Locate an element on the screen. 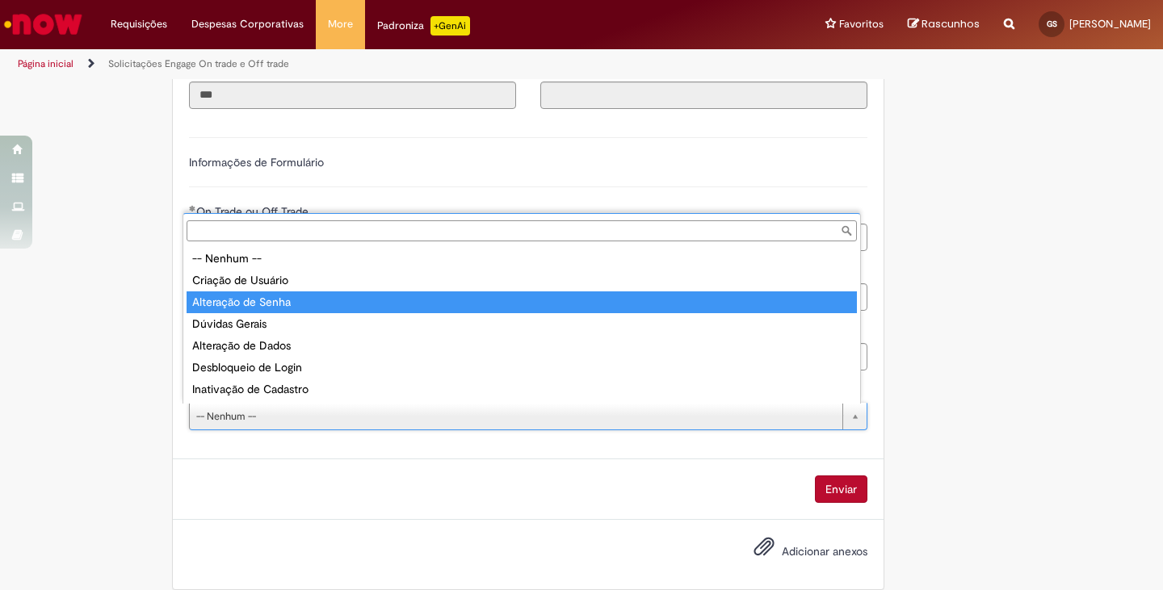 This screenshot has height=590, width=1163. div: Desbloqueio de Login is located at coordinates (522, 367).